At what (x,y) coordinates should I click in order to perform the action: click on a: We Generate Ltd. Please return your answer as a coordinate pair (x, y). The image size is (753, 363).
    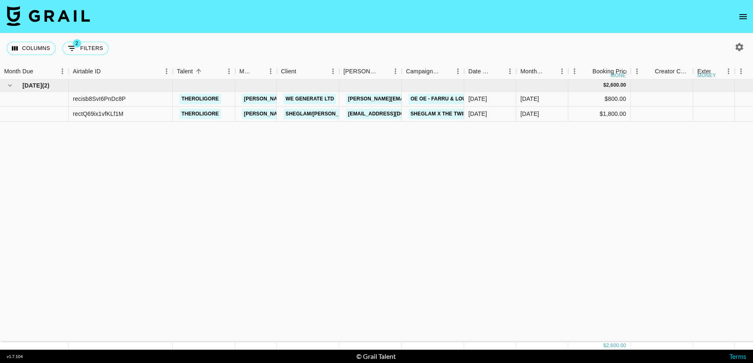
    Looking at the image, I should click on (310, 99).